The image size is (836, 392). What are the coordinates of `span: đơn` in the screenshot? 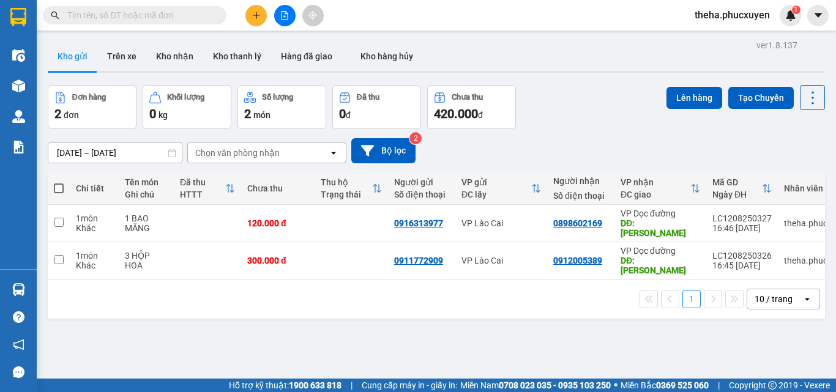 It's located at (71, 115).